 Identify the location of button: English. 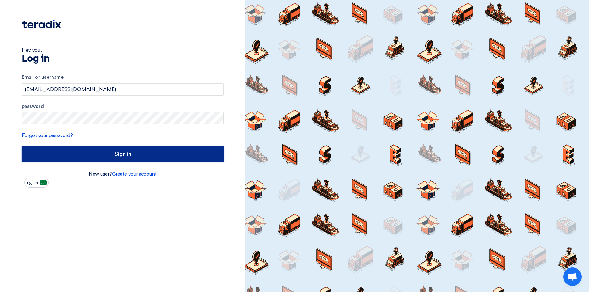
(37, 183).